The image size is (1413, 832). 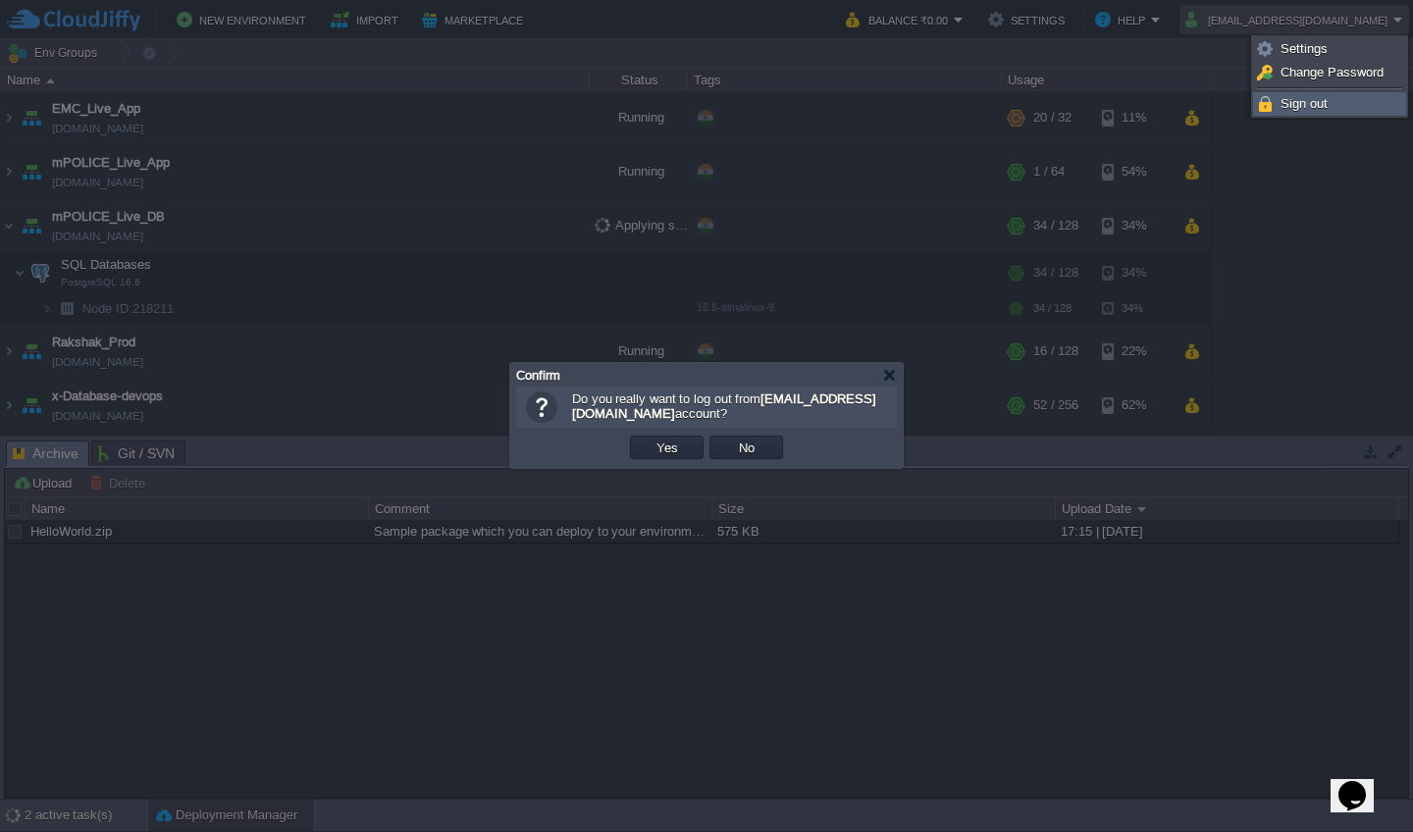 I want to click on a: Settings, so click(x=1330, y=49).